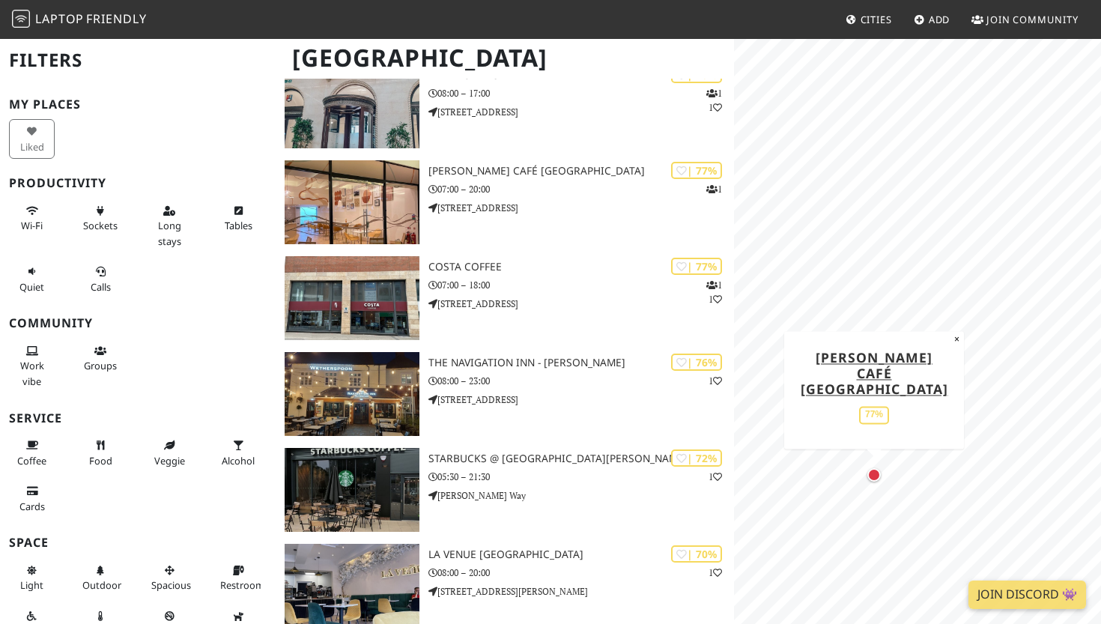 This screenshot has width=1101, height=624. I want to click on img: LaptopFriendly, so click(21, 19).